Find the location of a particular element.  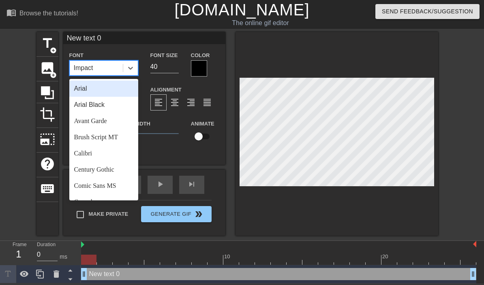

span: skip_next is located at coordinates (192, 184).